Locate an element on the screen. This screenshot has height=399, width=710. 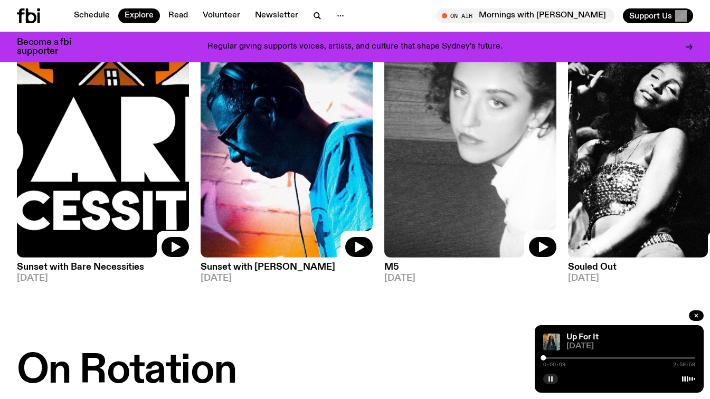
span: 2:59:58 is located at coordinates (684, 365).